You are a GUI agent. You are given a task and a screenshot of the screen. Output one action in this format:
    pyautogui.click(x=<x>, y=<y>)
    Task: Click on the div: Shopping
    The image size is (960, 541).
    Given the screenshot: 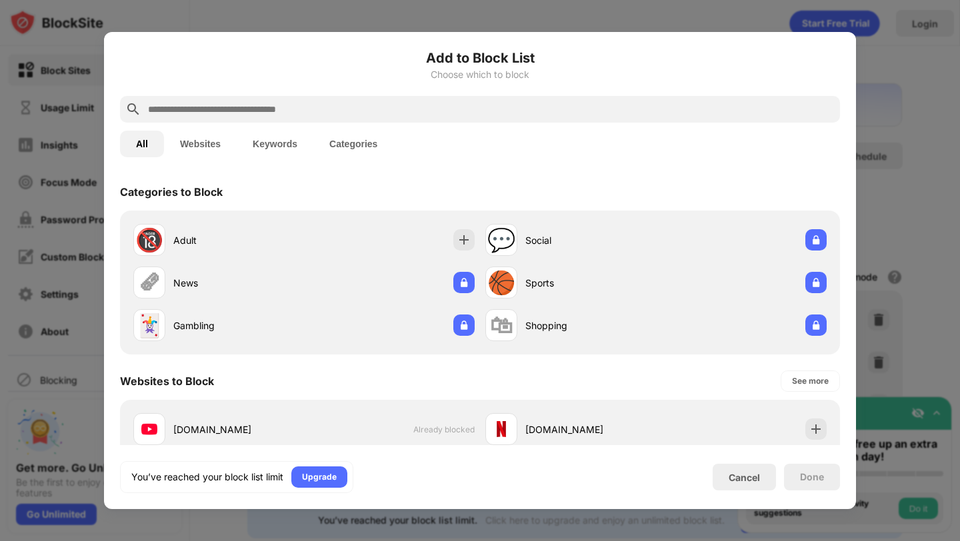 What is the action you would take?
    pyautogui.click(x=591, y=325)
    